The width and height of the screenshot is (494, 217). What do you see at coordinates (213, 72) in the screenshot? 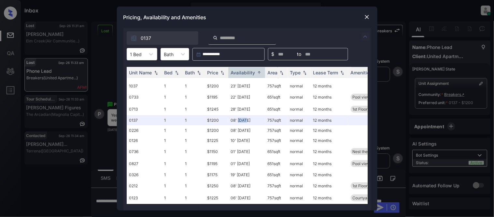
I see `div: Price` at bounding box center [213, 72].